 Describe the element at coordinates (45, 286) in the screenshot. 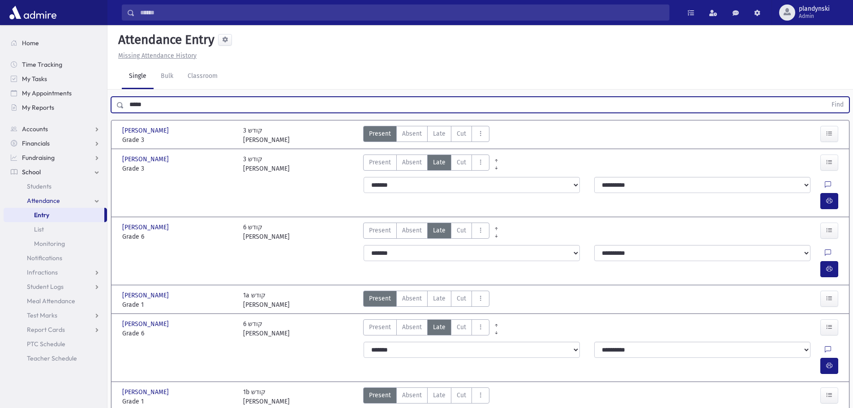

I see `span: Student Logs` at that location.